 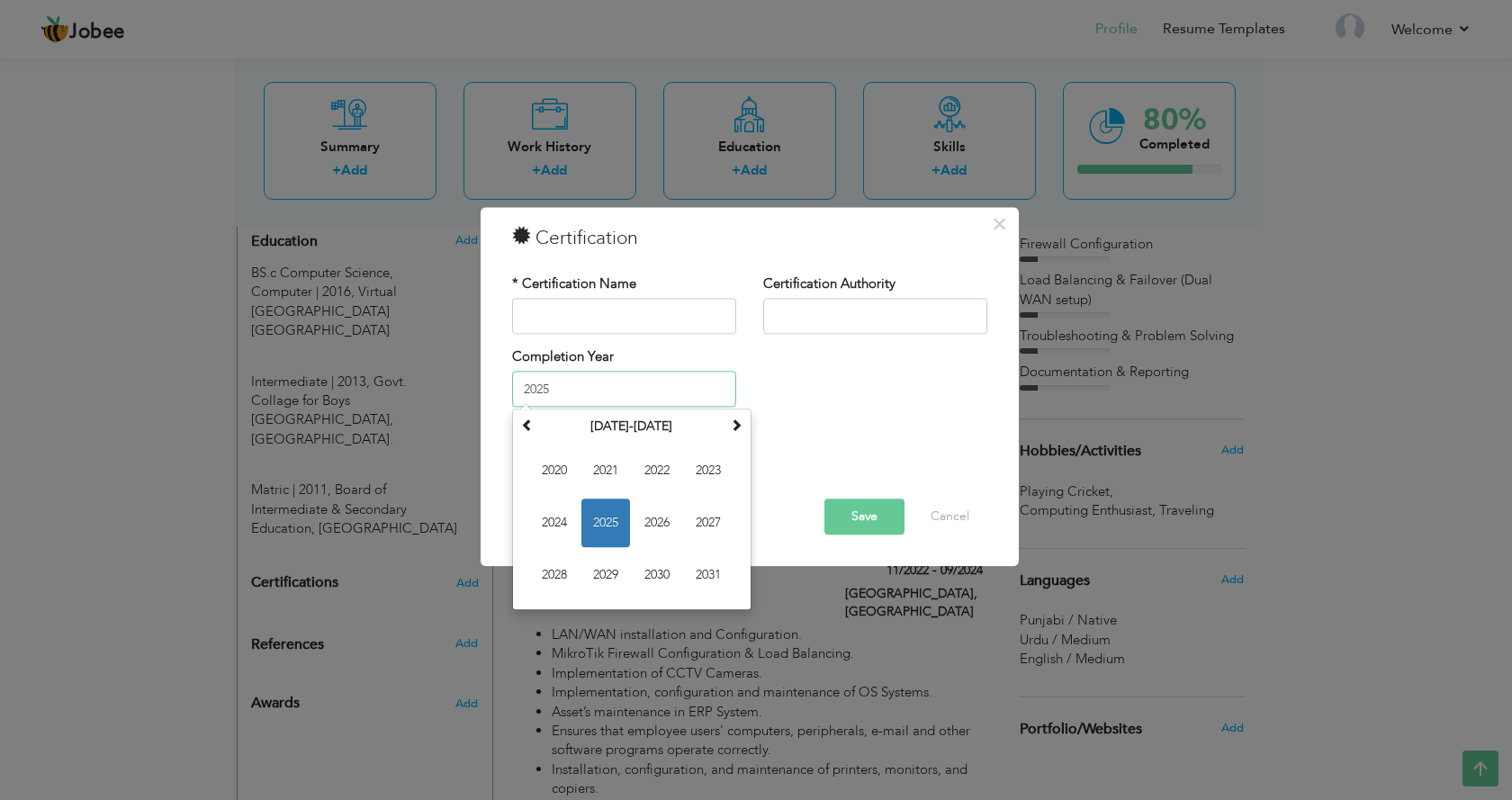 What do you see at coordinates (605, 523) in the screenshot?
I see `span: 2025` at bounding box center [605, 523].